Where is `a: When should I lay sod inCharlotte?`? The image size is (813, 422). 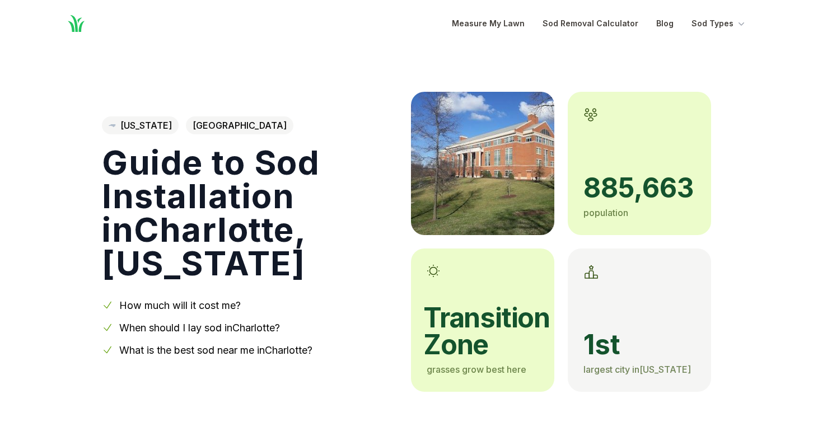
a: When should I lay sod inCharlotte? is located at coordinates (199, 328).